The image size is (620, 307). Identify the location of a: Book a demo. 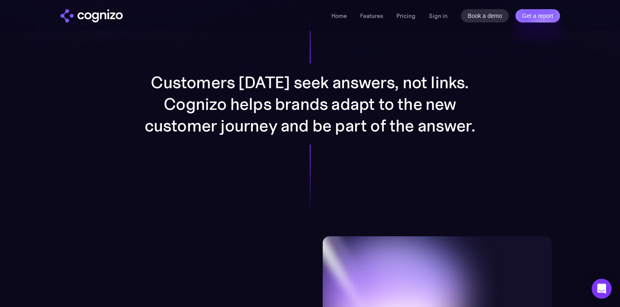
(484, 16).